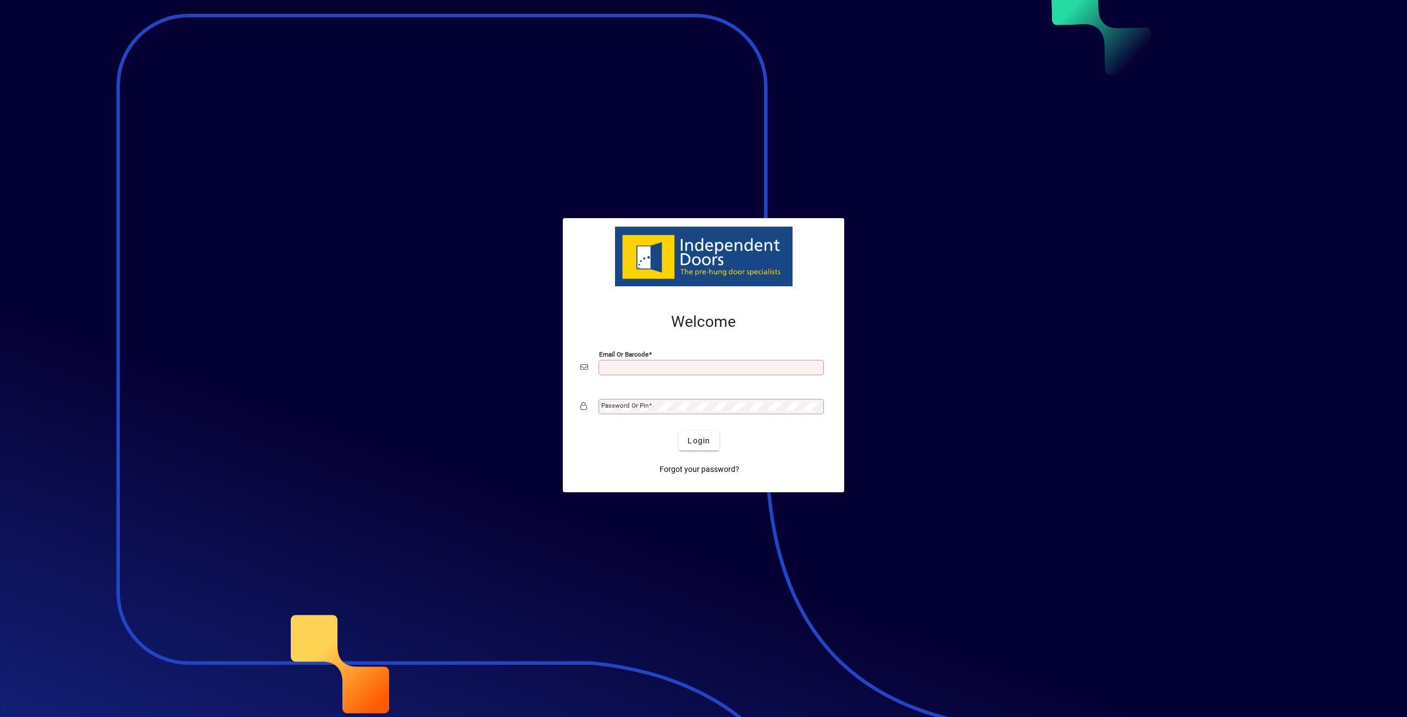 The width and height of the screenshot is (1407, 717). What do you see at coordinates (699, 469) in the screenshot?
I see `a: Forgot your password?` at bounding box center [699, 469].